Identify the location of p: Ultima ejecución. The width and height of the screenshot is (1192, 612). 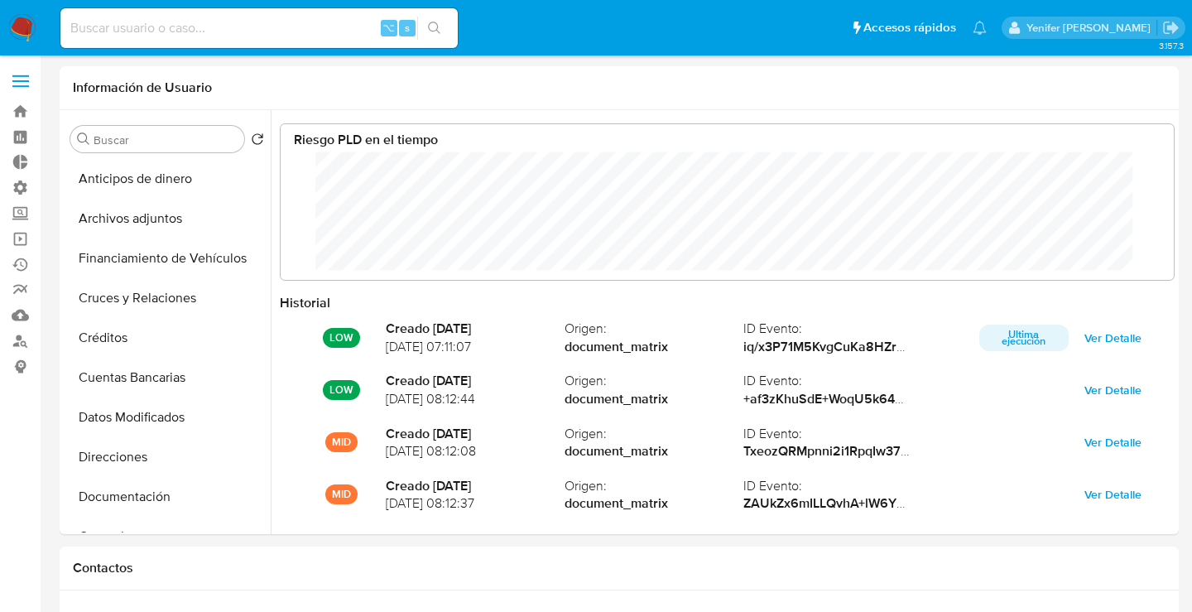
(1024, 338).